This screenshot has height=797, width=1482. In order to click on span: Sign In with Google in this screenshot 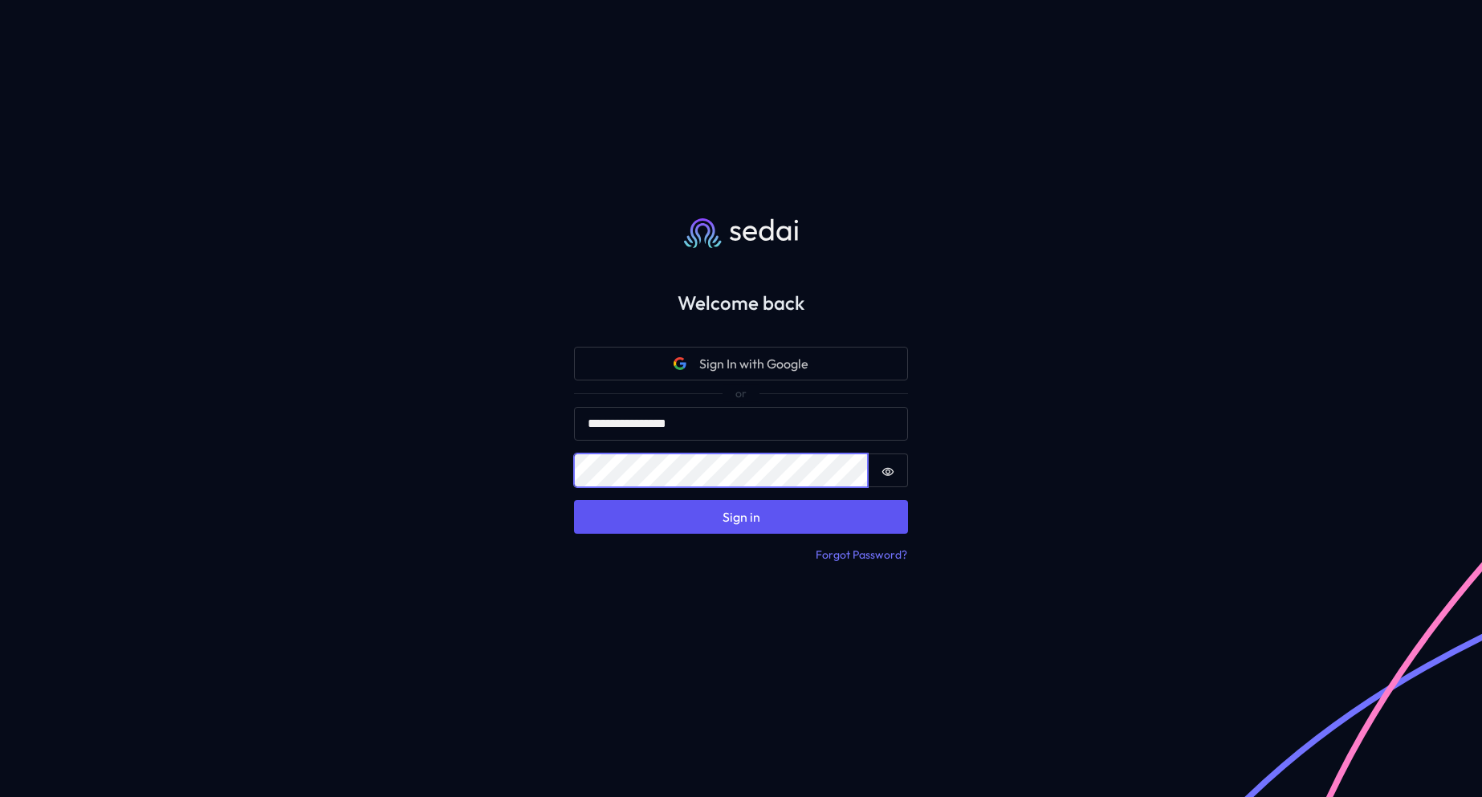, I will do `click(754, 364)`.